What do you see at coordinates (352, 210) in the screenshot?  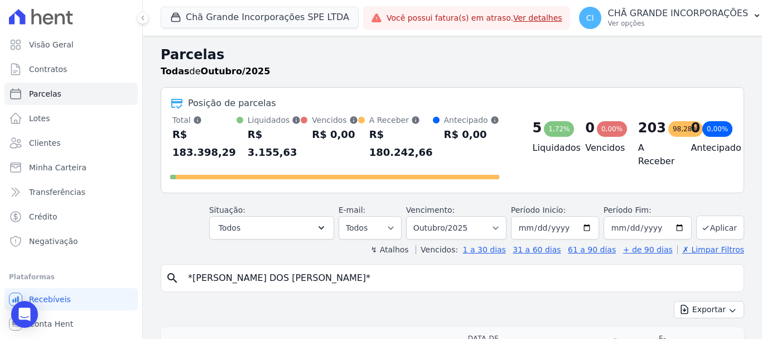 I see `label: E-mail:` at bounding box center [352, 210].